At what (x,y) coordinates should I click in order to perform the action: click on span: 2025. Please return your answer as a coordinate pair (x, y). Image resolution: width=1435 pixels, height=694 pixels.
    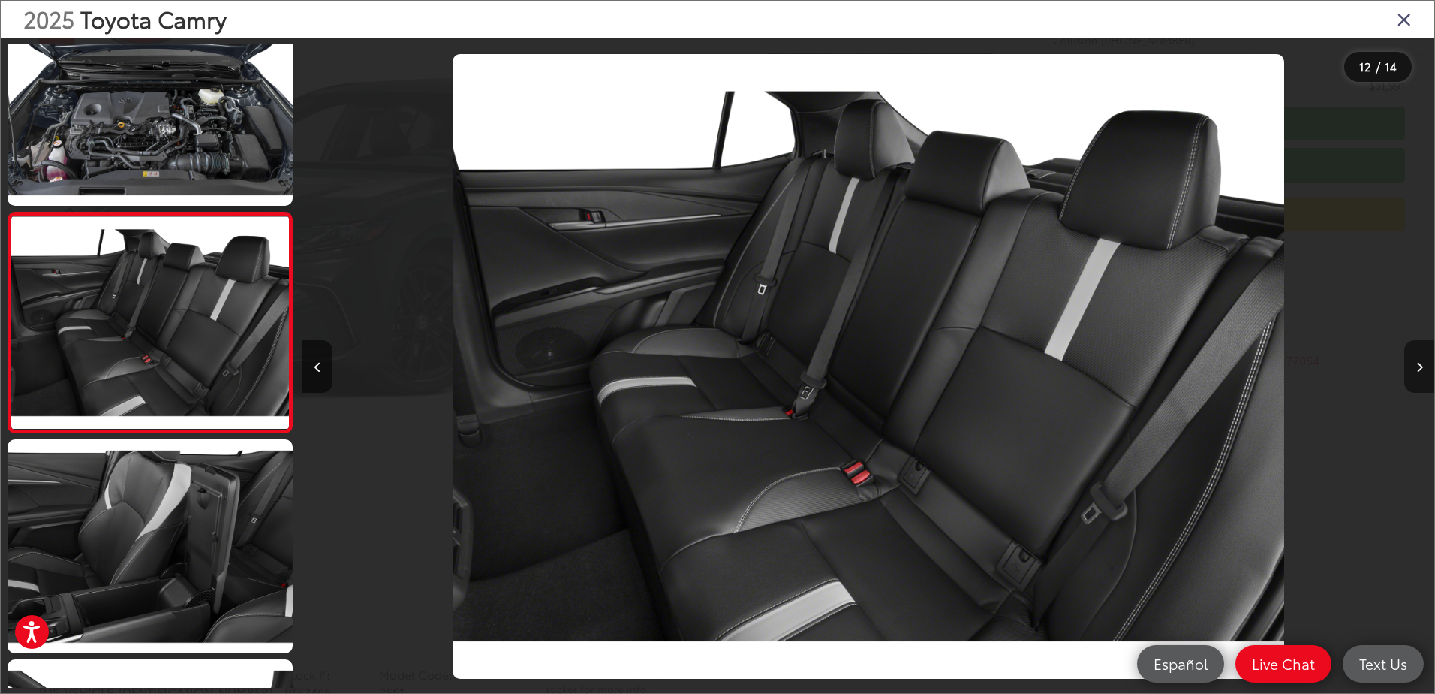
    Looking at the image, I should click on (49, 18).